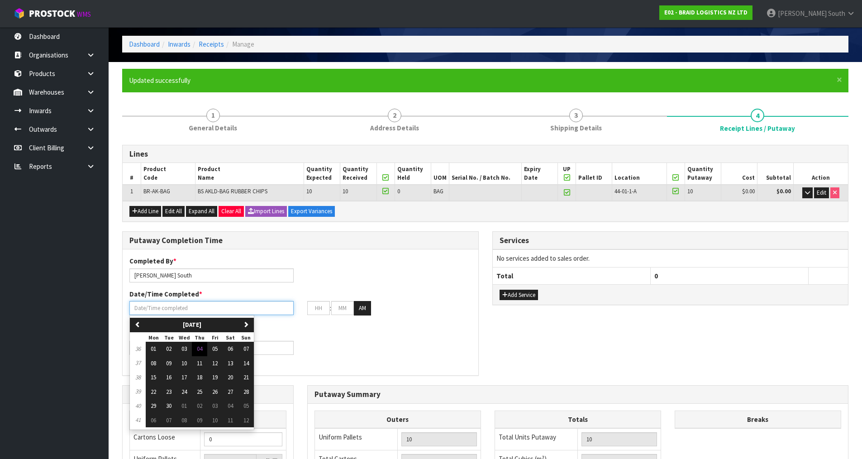 The height and width of the screenshot is (459, 862). I want to click on span: ProStock, so click(52, 14).